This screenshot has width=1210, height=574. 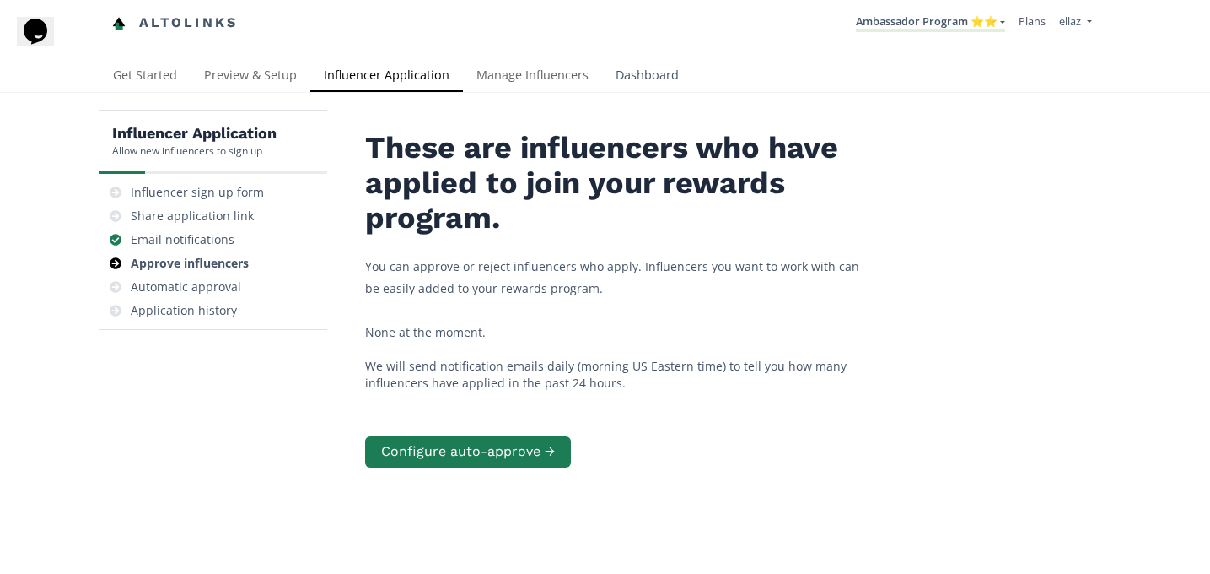 I want to click on a: Ambassador Program ⭐️⭐️, so click(x=930, y=23).